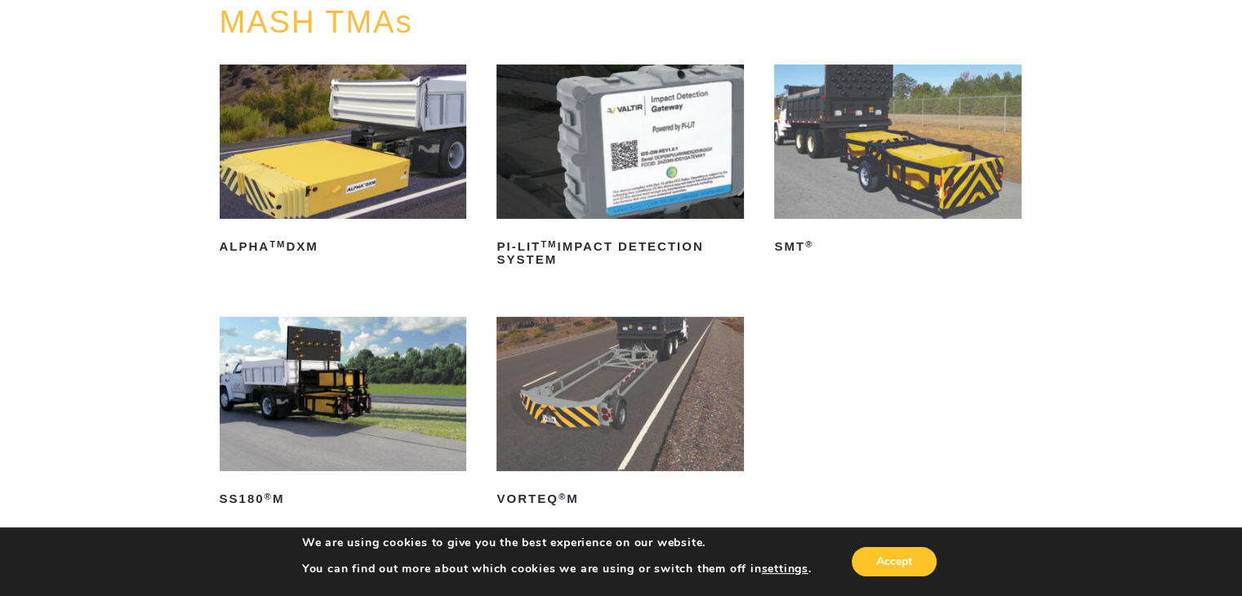  What do you see at coordinates (343, 414) in the screenshot?
I see `a: SS180®M` at bounding box center [343, 414].